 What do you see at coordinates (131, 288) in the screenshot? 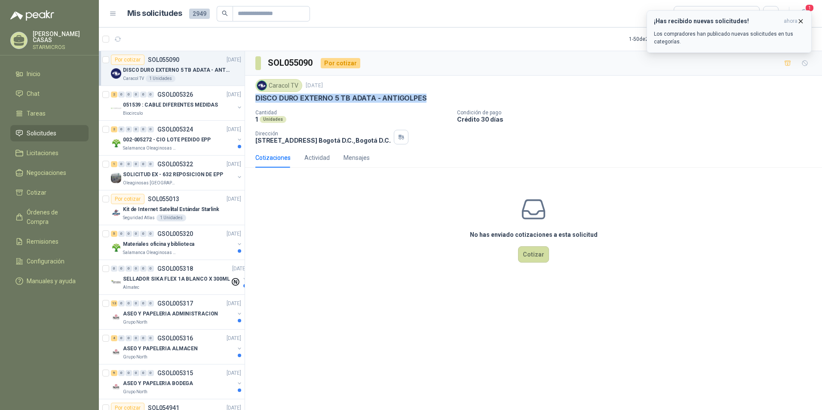
I see `p: Almatec` at bounding box center [131, 288].